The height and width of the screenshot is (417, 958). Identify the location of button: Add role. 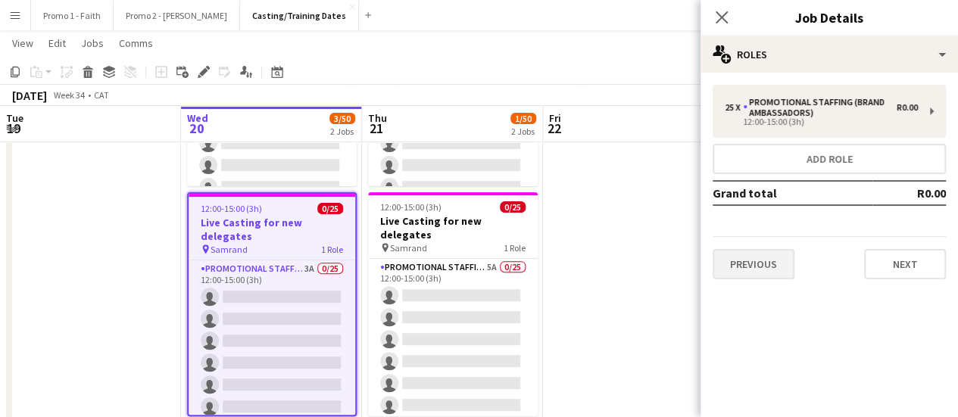
(829, 159).